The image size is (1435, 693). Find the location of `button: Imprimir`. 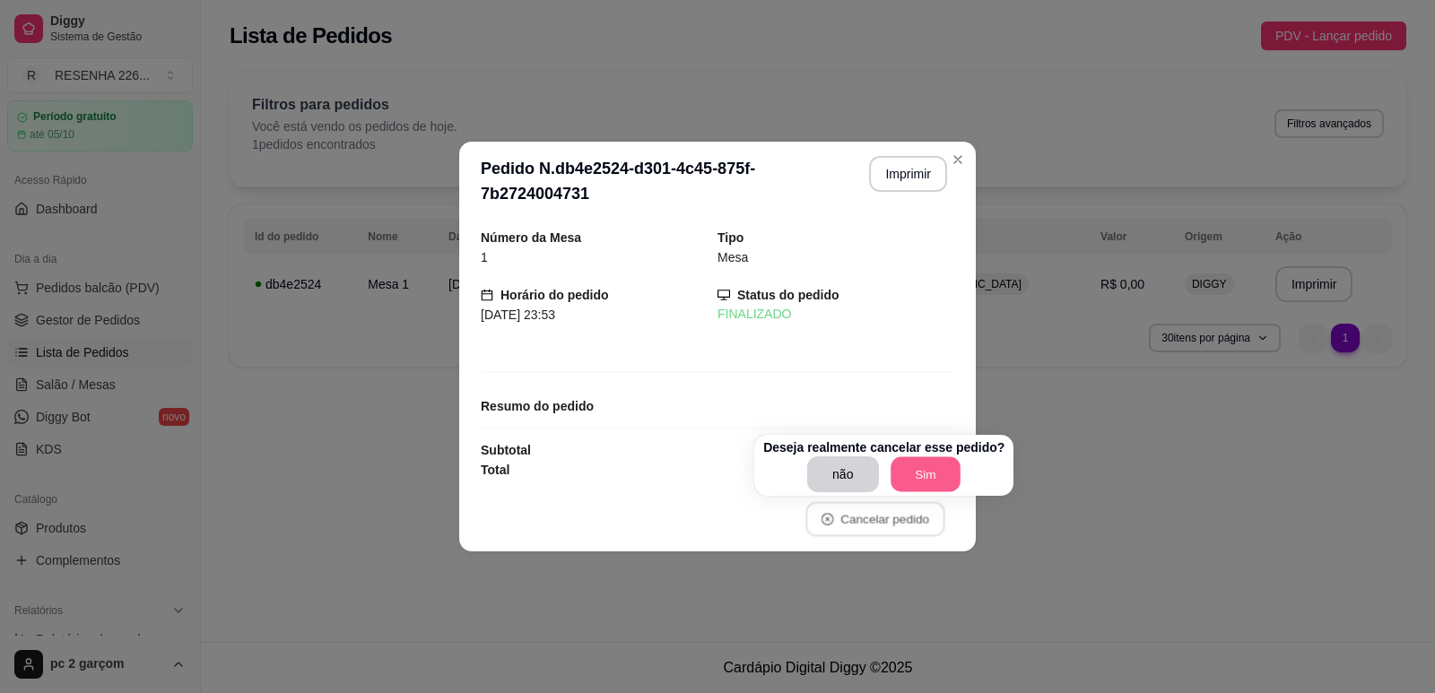

button: Imprimir is located at coordinates (908, 174).